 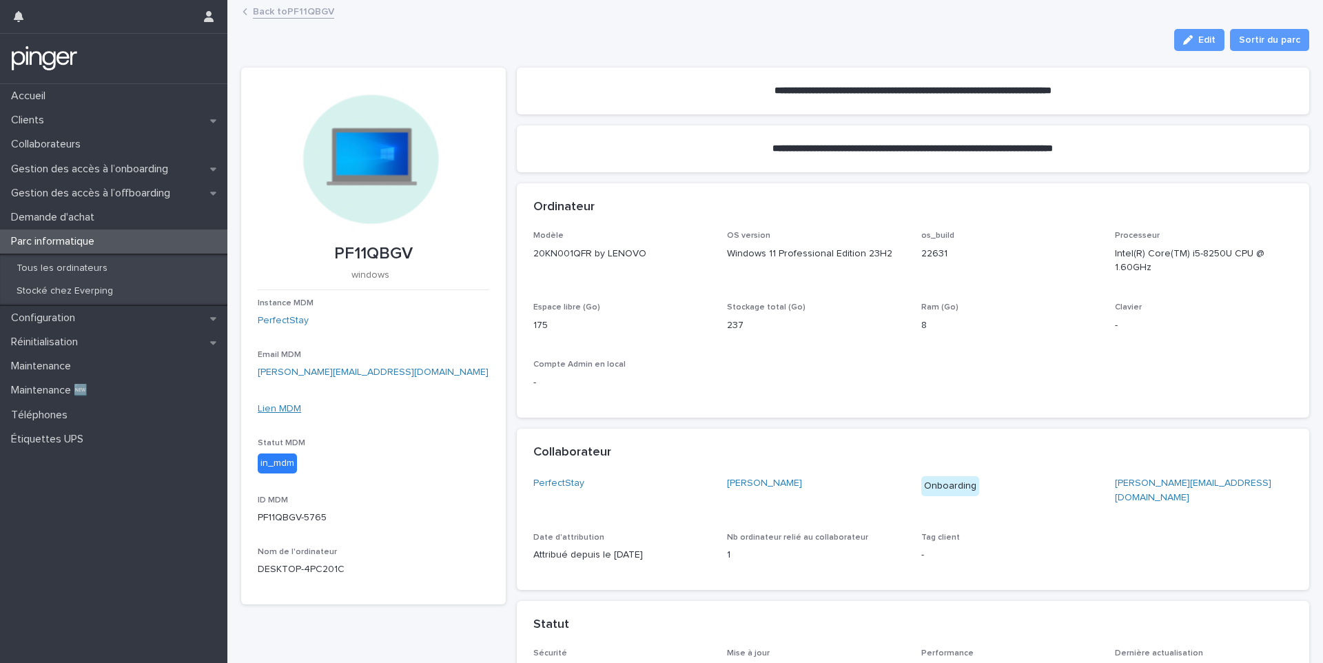 I want to click on span: ID MDM, so click(x=273, y=500).